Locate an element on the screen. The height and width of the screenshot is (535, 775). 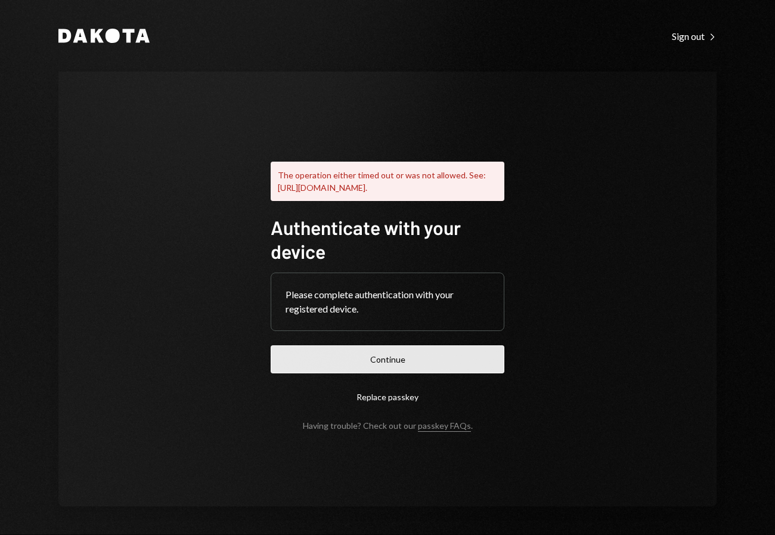
div: Sign out is located at coordinates (694, 36).